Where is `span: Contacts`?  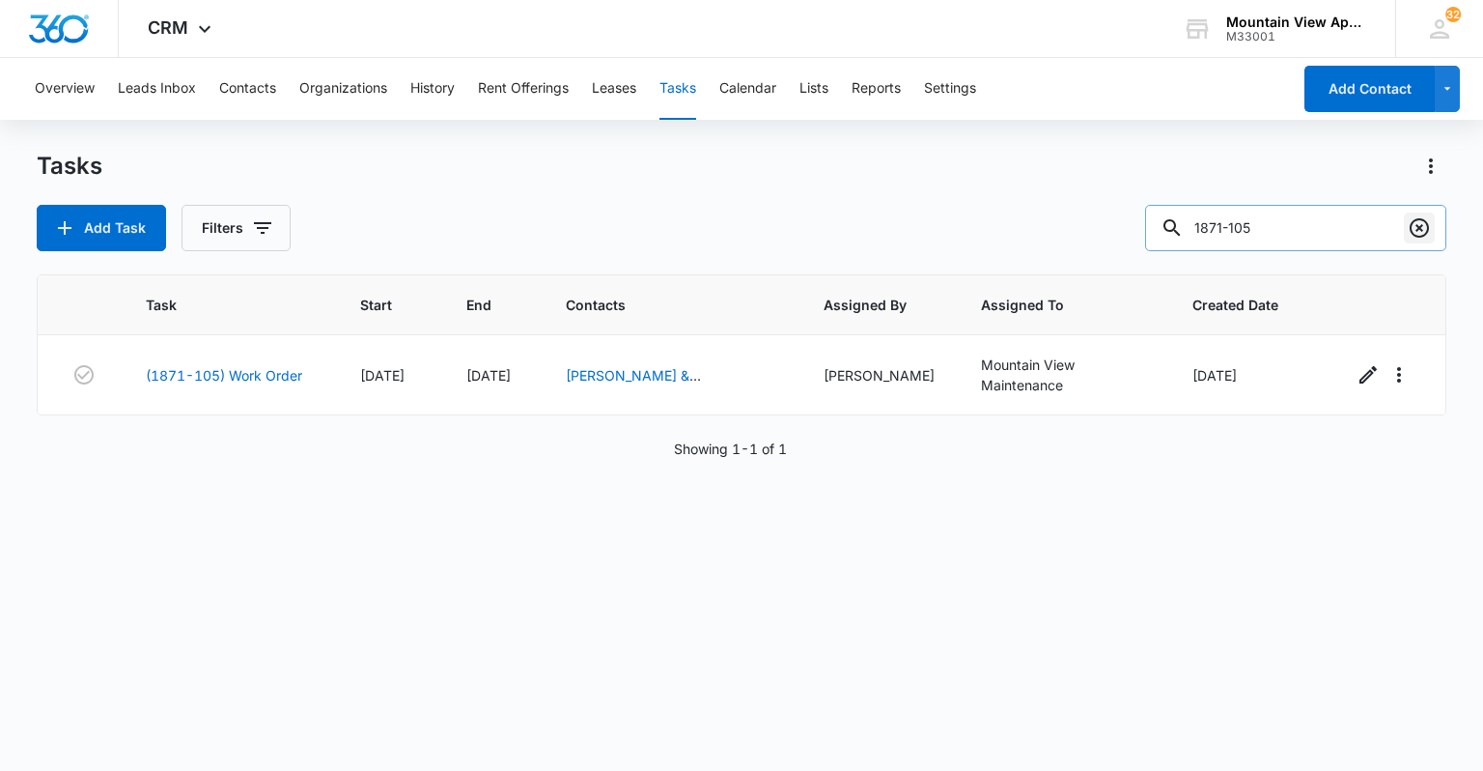 span: Contacts is located at coordinates (658, 304).